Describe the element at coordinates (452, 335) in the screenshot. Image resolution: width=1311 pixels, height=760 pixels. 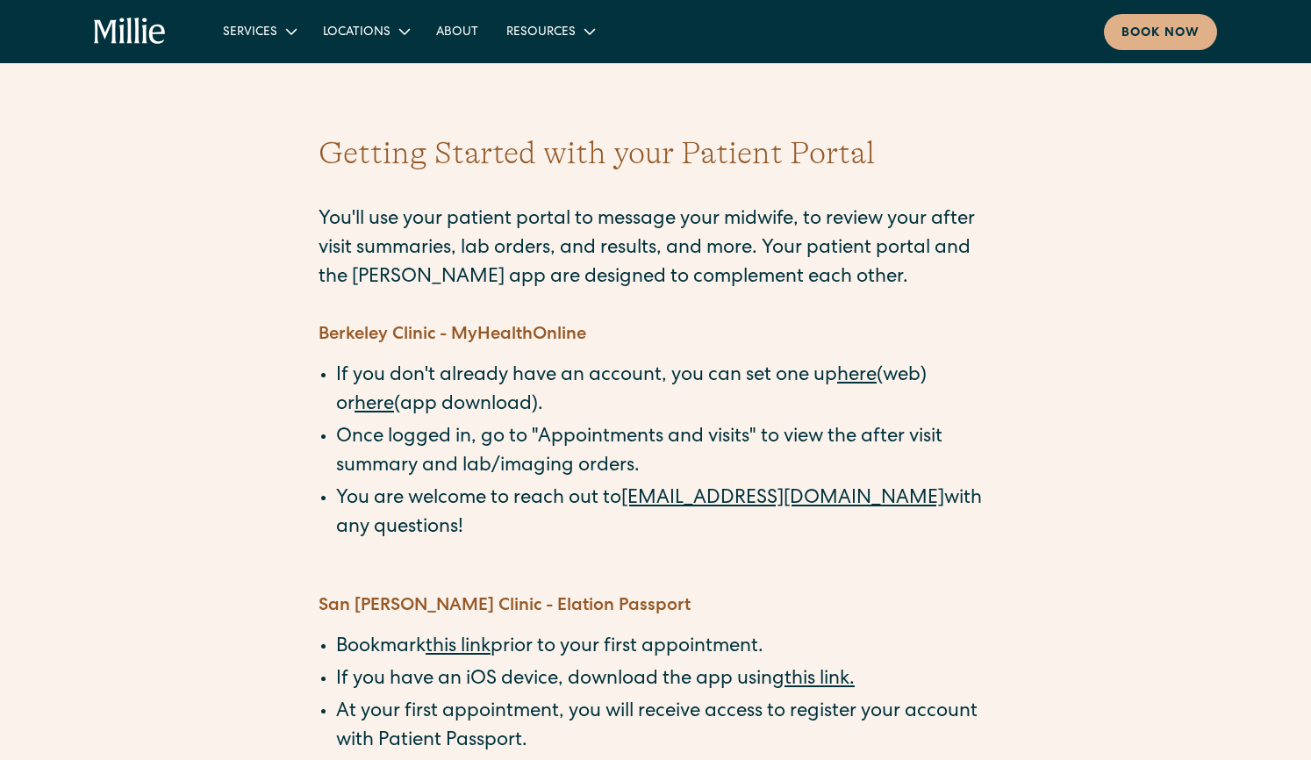
I see `strong: Berkeley Clinic - MyHealthOnline` at that location.